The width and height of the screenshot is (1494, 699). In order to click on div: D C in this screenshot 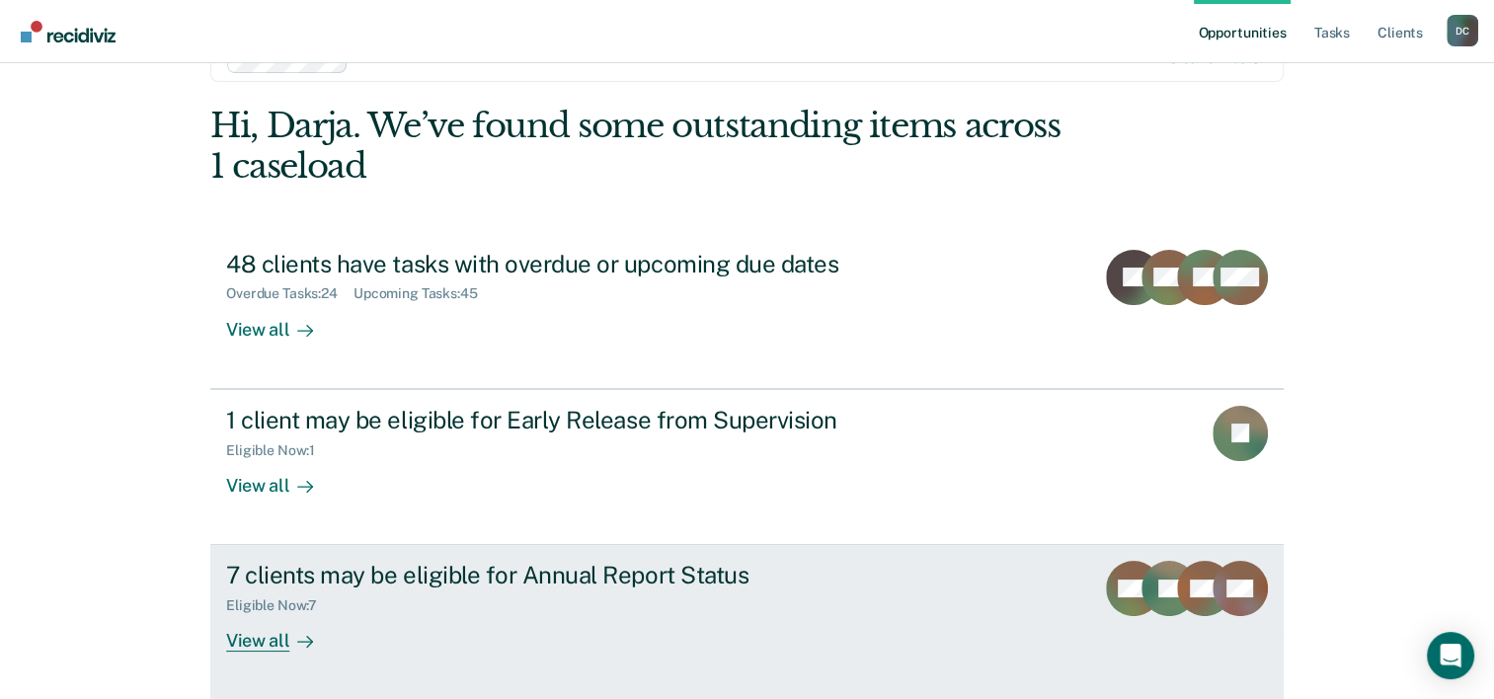, I will do `click(1462, 31)`.